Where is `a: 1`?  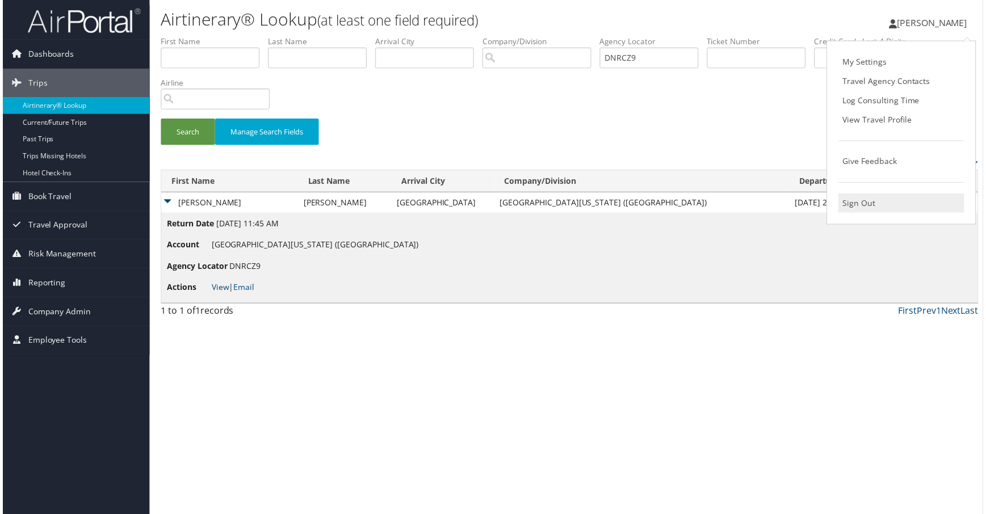
a: 1 is located at coordinates (941, 312).